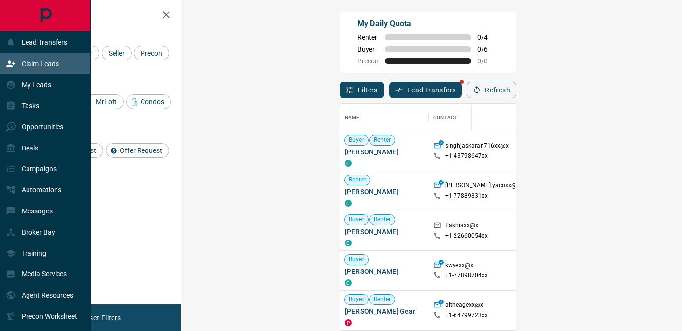 This screenshot has width=682, height=331. What do you see at coordinates (466, 235) in the screenshot?
I see `p: +1- 22660054xx` at bounding box center [466, 235].